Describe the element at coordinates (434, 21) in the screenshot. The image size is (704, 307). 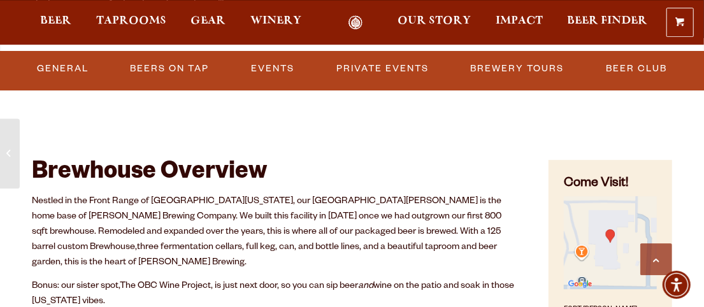
I see `span: Our Story` at that location.